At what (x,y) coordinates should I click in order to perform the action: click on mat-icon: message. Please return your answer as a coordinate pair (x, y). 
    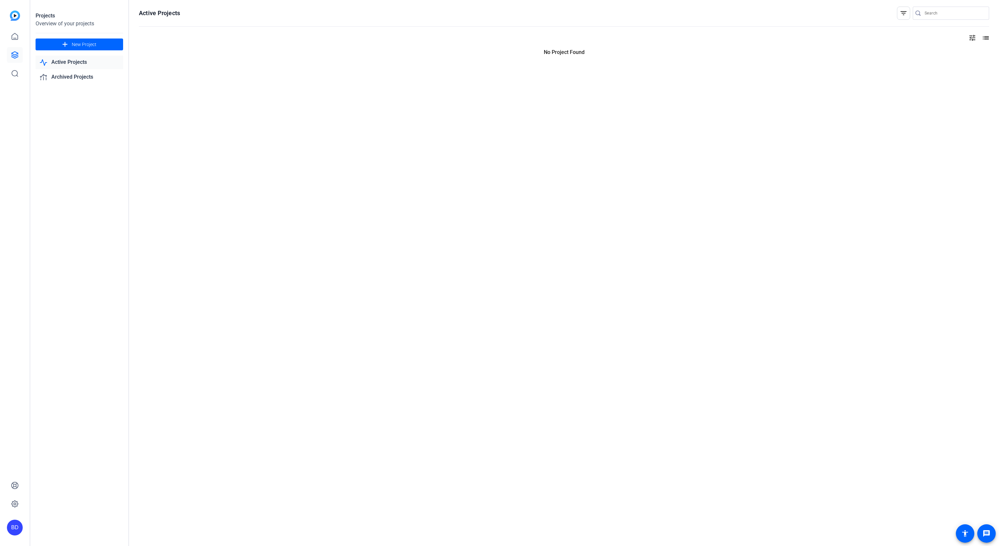
    Looking at the image, I should click on (986, 534).